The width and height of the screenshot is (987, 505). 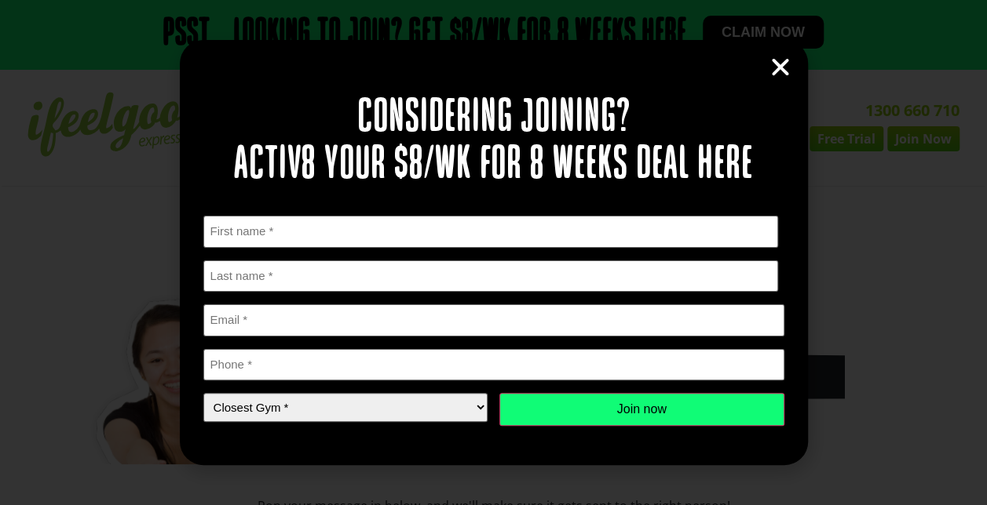 I want to click on input: Join now, so click(x=641, y=410).